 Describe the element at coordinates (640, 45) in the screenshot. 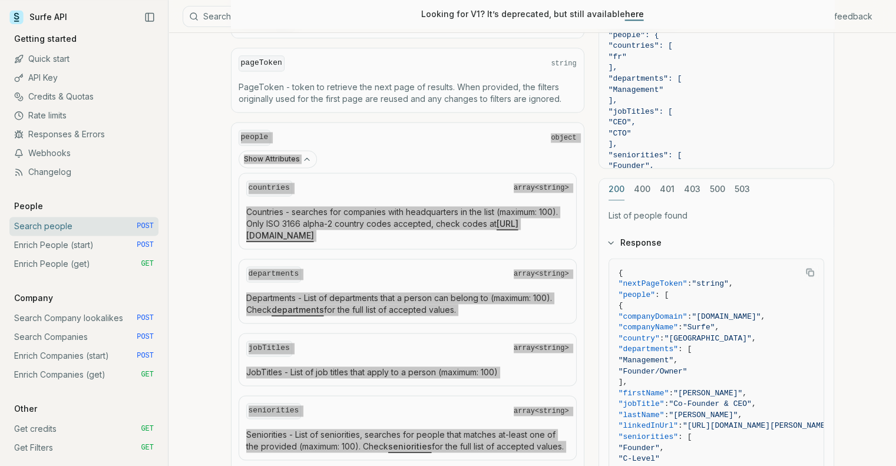

I see `span: "countries": [` at that location.